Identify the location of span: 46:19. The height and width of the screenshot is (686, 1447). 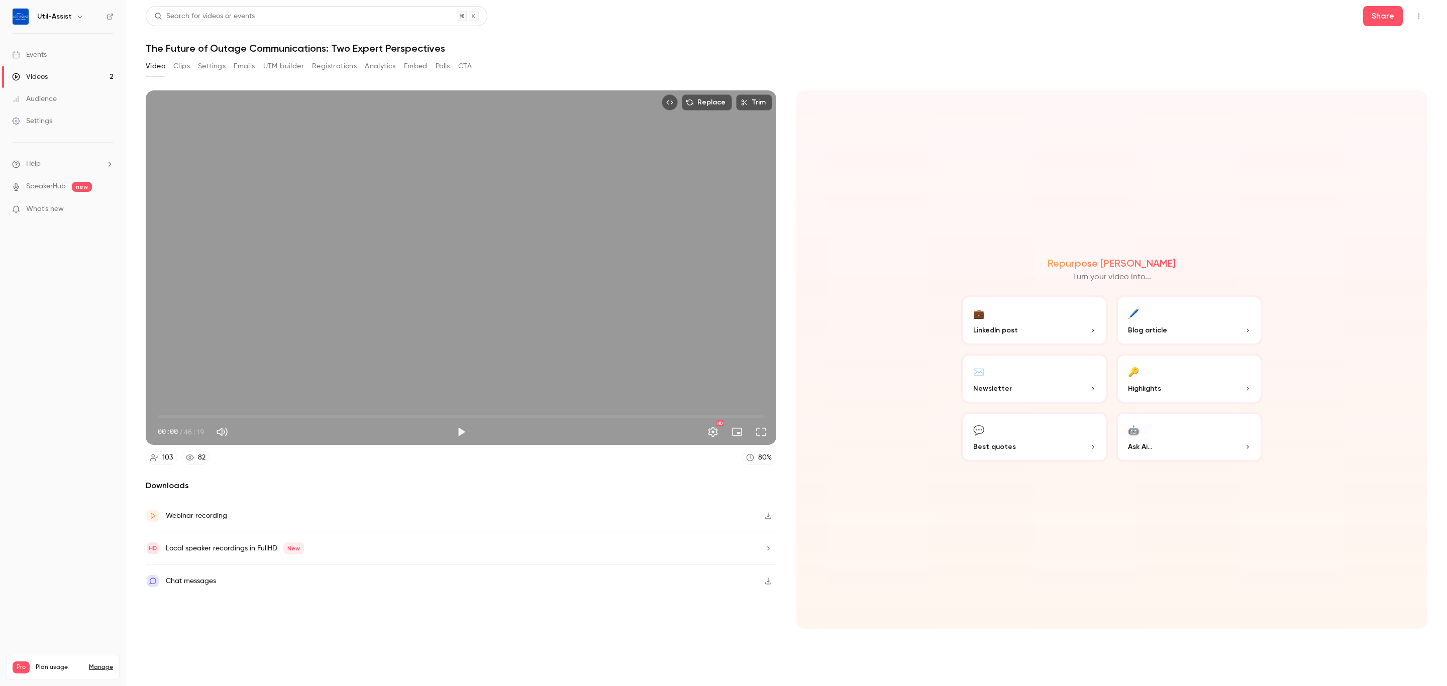
(194, 432).